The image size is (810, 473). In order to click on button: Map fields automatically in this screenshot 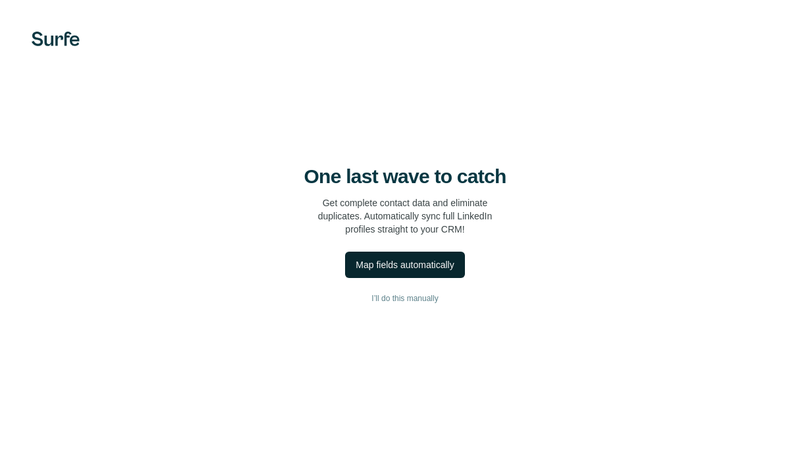, I will do `click(404, 265)`.